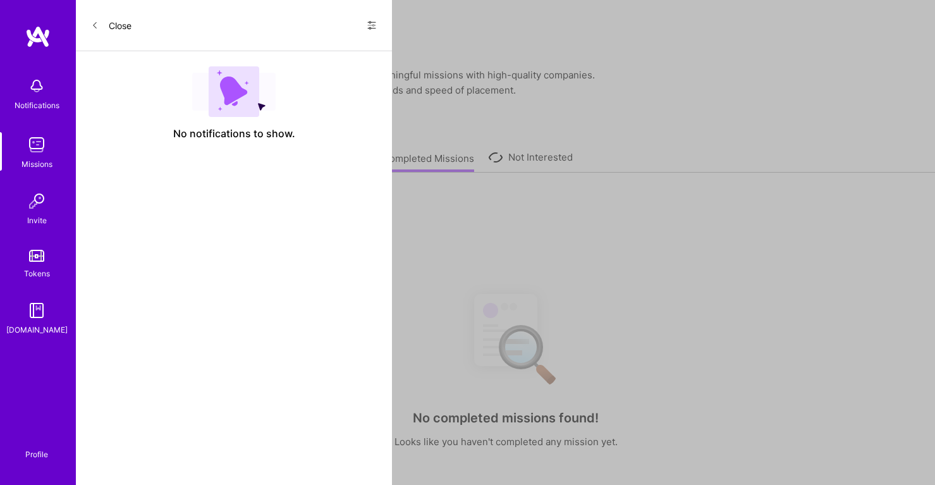 The width and height of the screenshot is (935, 485). Describe the element at coordinates (37, 453) in the screenshot. I see `div: Profile` at that location.